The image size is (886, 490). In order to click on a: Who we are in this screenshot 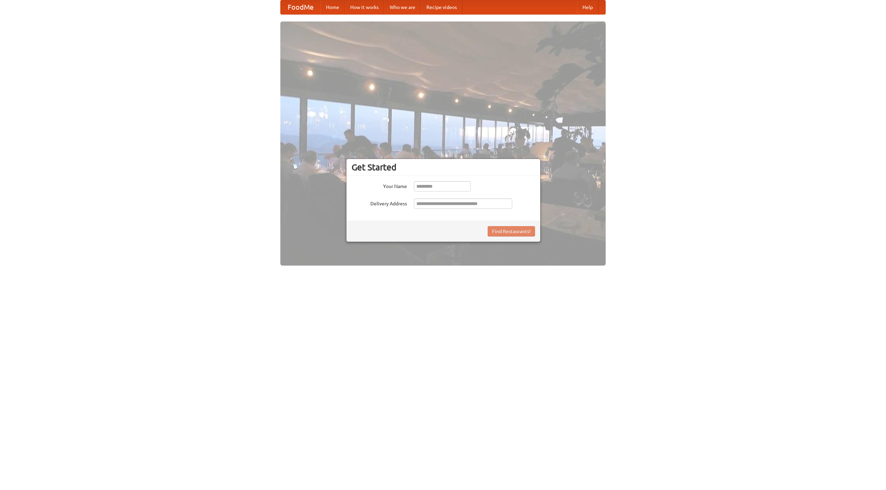, I will do `click(402, 7)`.